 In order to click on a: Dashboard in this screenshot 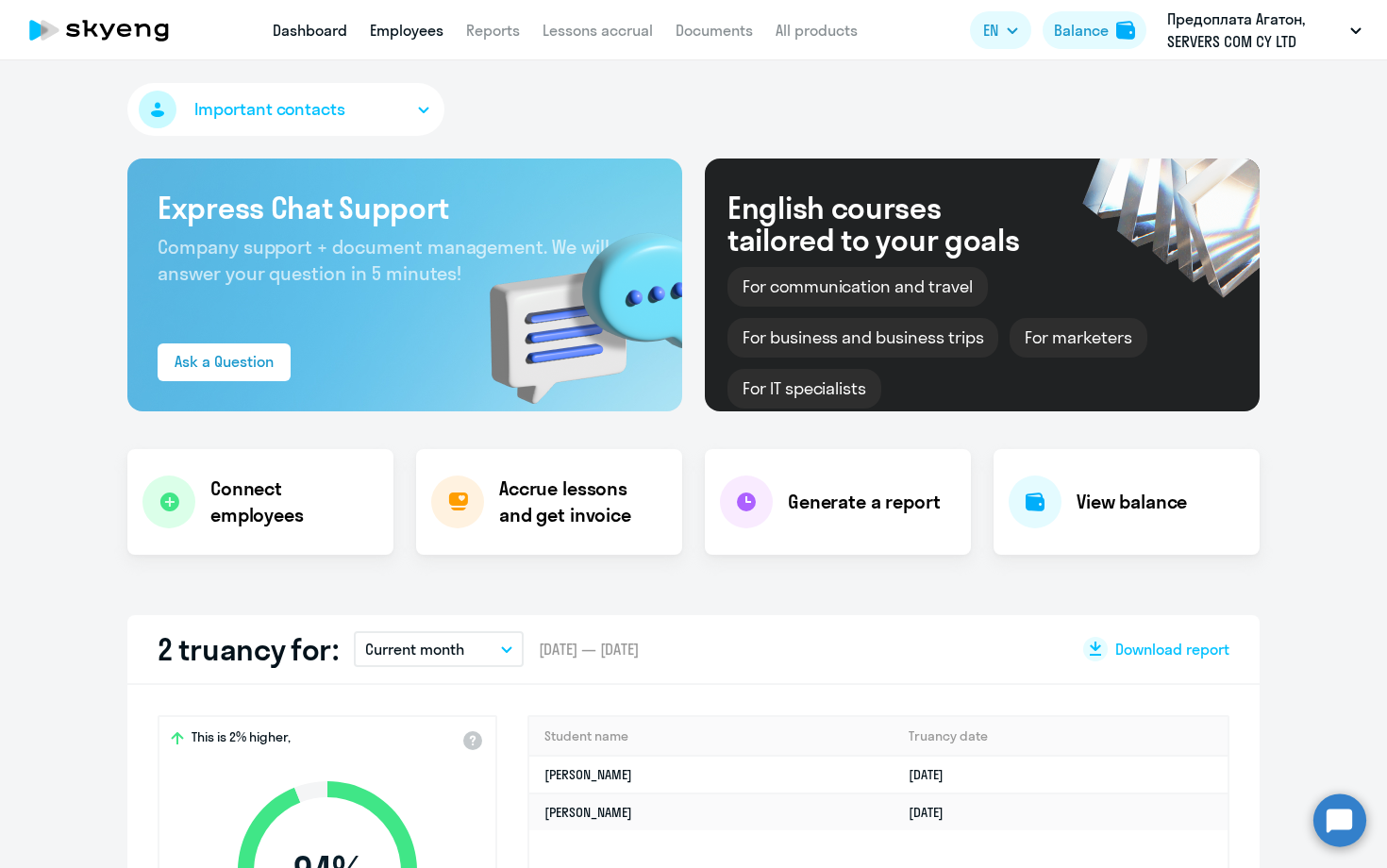, I will do `click(310, 30)`.